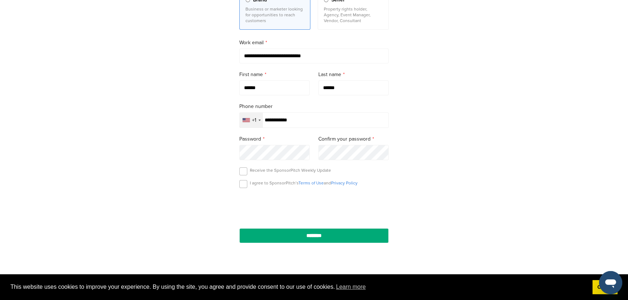 Image resolution: width=628 pixels, height=300 pixels. I want to click on label: First name, so click(275, 75).